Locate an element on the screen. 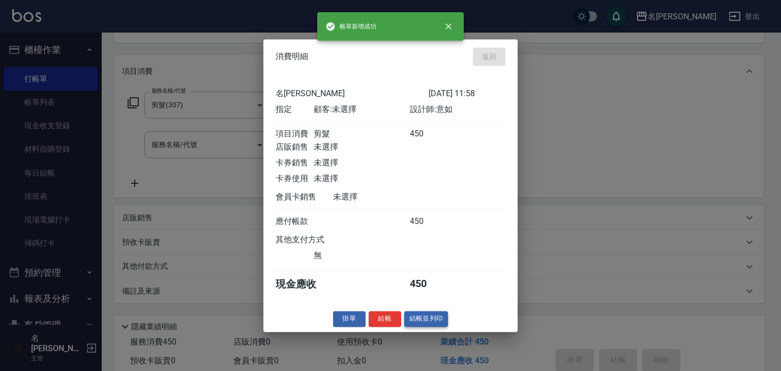  div: 指定 is located at coordinates (294, 109).